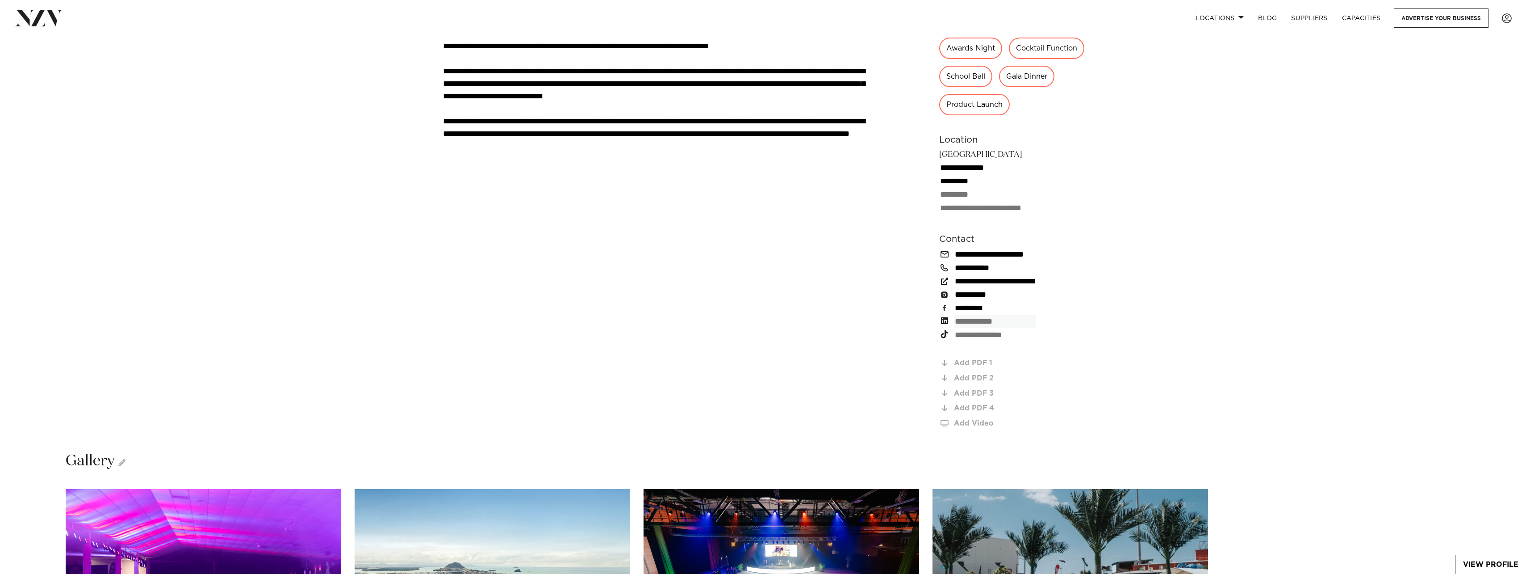  I want to click on a: BLOG, so click(1268, 18).